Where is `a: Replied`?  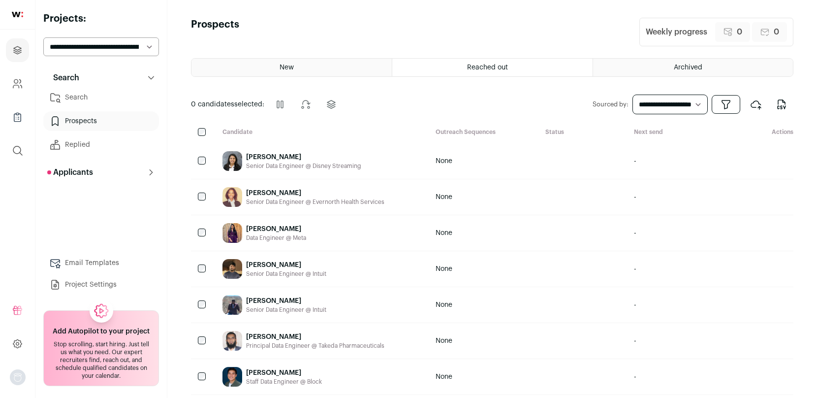 a: Replied is located at coordinates (101, 145).